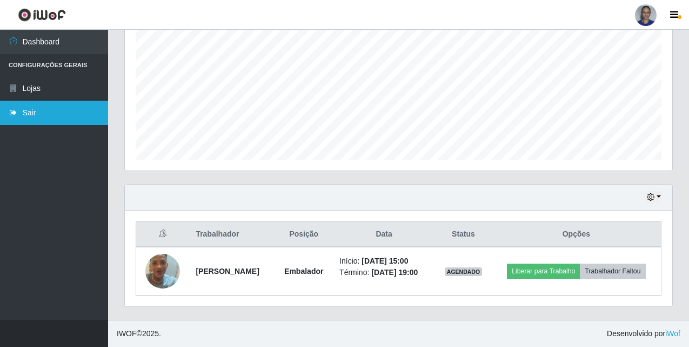 Image resolution: width=689 pixels, height=347 pixels. Describe the element at coordinates (384, 261) in the screenshot. I see `li: Início:` at that location.